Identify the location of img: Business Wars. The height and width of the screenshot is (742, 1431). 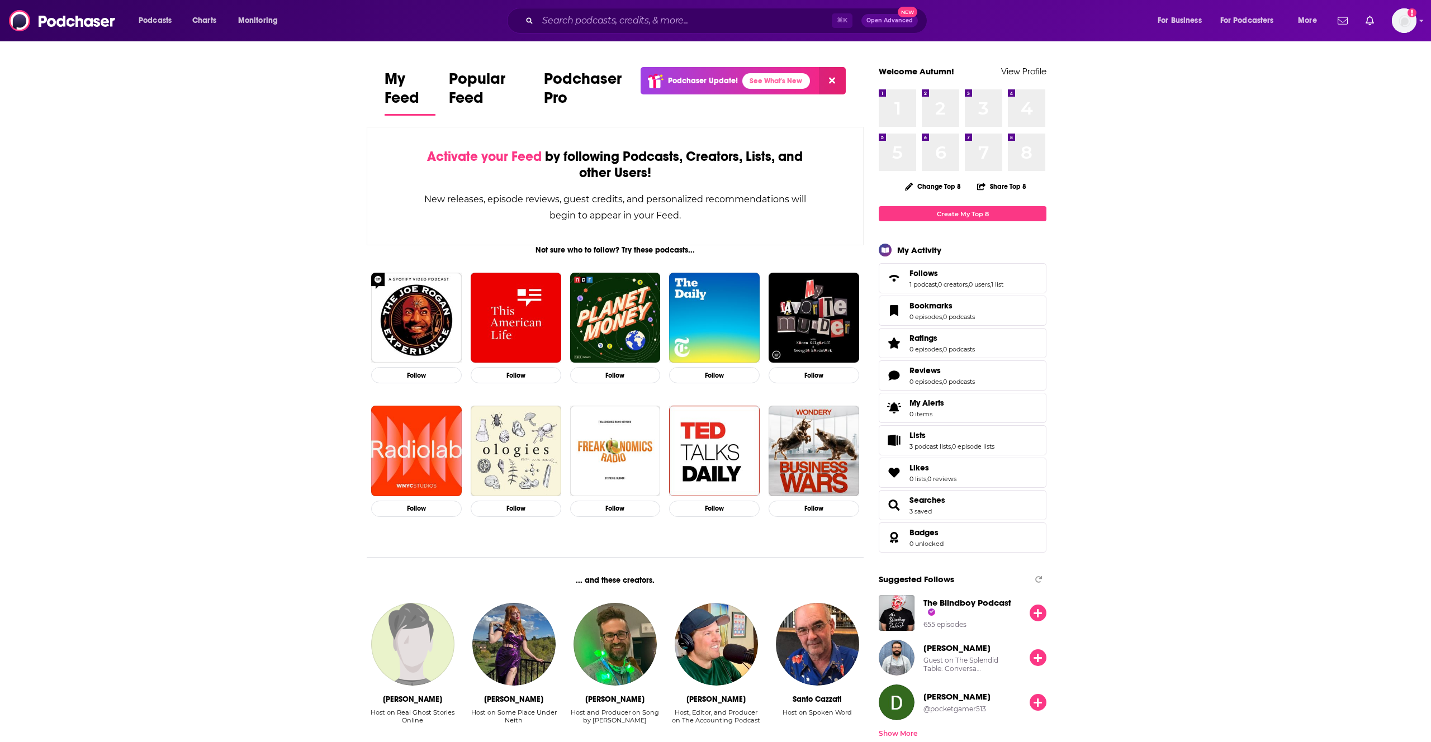
(814, 451).